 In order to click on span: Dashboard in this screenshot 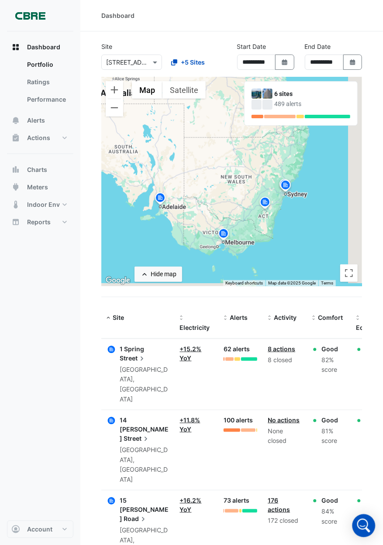, I will do `click(44, 47)`.